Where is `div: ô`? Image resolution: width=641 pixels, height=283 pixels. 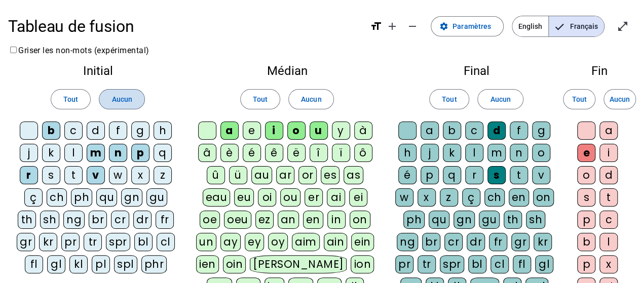 div: ô is located at coordinates (363, 153).